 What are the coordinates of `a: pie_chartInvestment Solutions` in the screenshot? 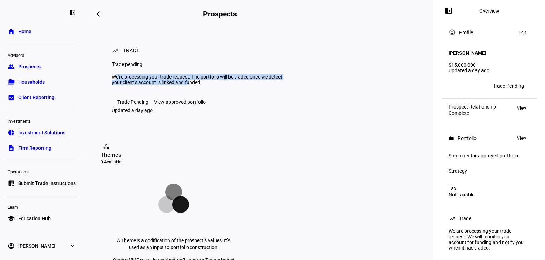 It's located at (42, 133).